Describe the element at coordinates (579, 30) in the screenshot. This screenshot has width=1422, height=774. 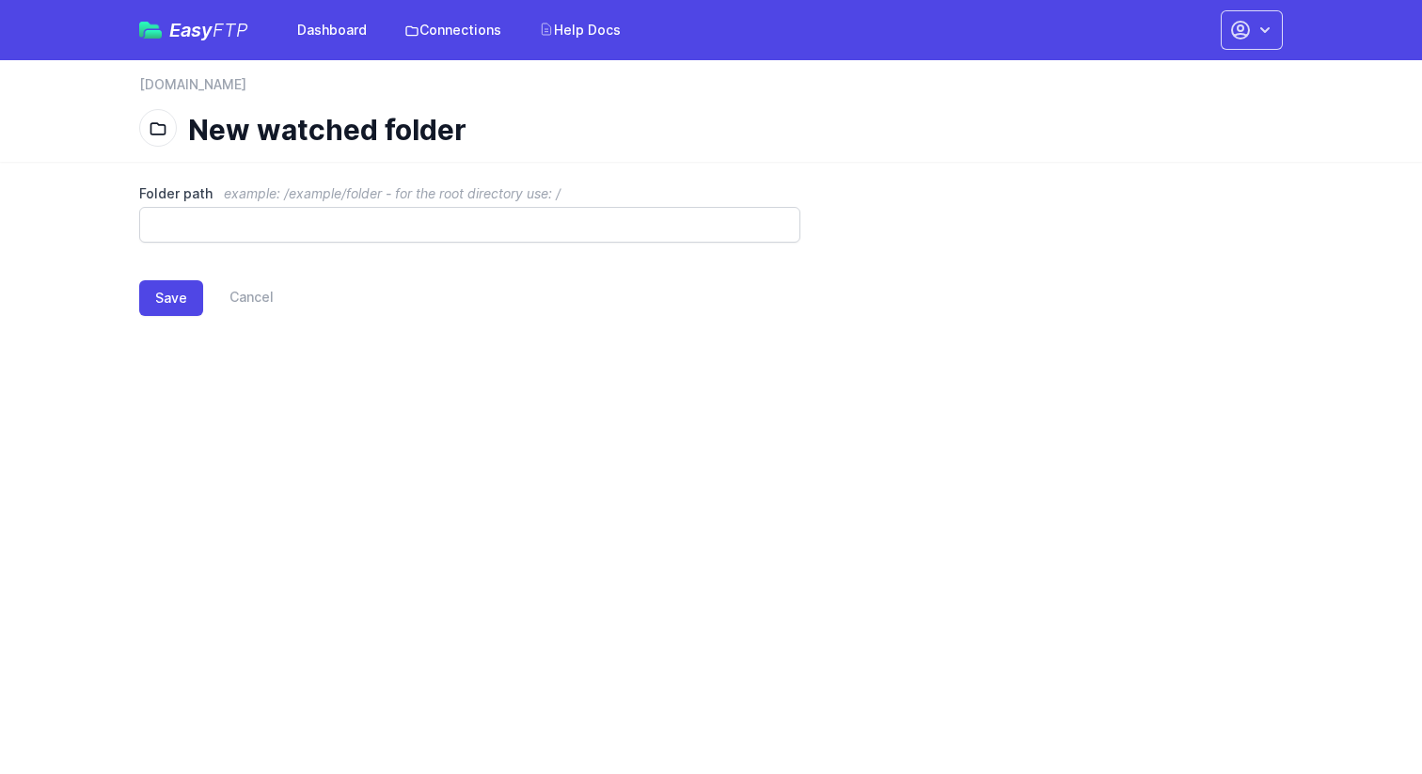
I see `a: Help Docs` at that location.